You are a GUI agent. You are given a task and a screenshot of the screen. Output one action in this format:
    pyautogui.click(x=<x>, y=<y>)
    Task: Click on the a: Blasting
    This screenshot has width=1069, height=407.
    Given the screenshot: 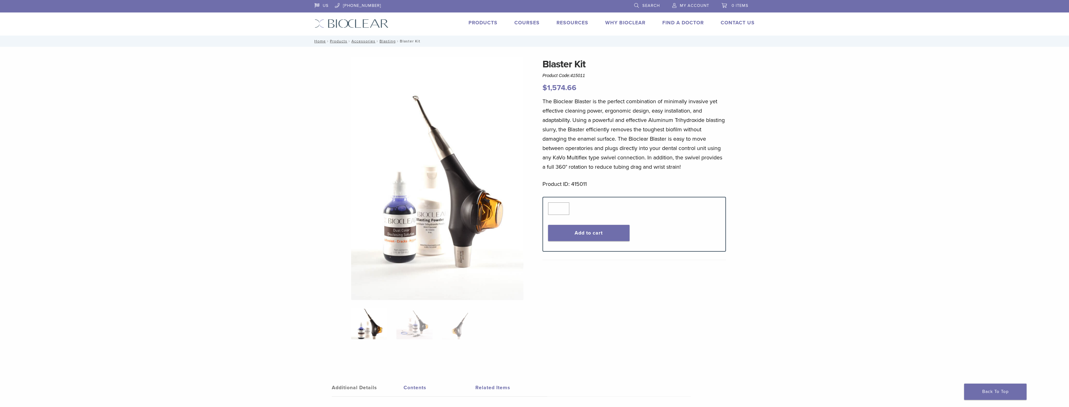 What is the action you would take?
    pyautogui.click(x=388, y=41)
    